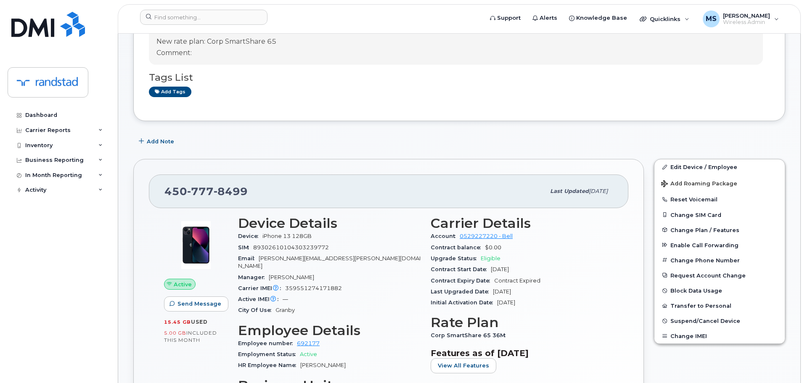  I want to click on span: Suspend/Cancel Device, so click(705, 321).